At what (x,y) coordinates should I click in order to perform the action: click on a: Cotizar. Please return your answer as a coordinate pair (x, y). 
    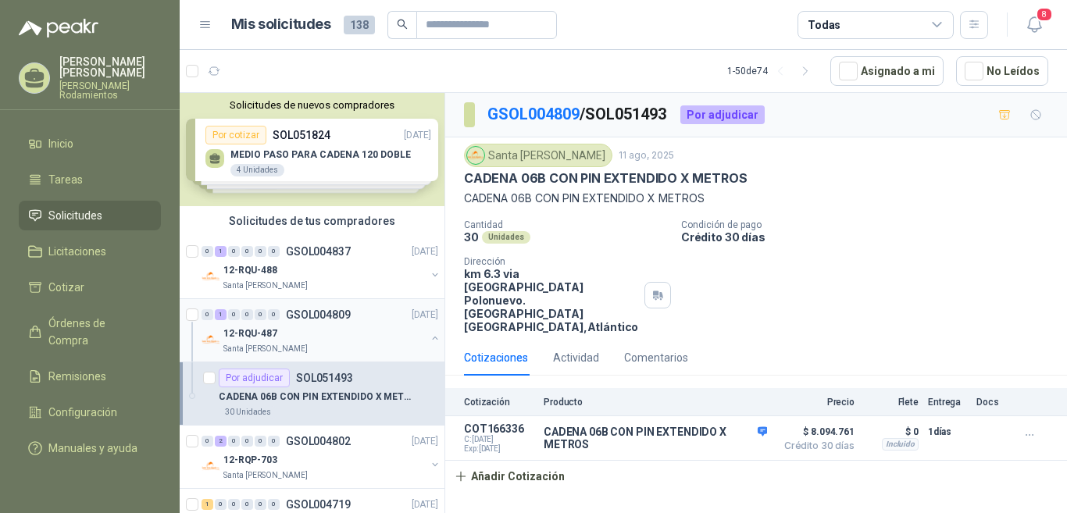
    Looking at the image, I should click on (90, 287).